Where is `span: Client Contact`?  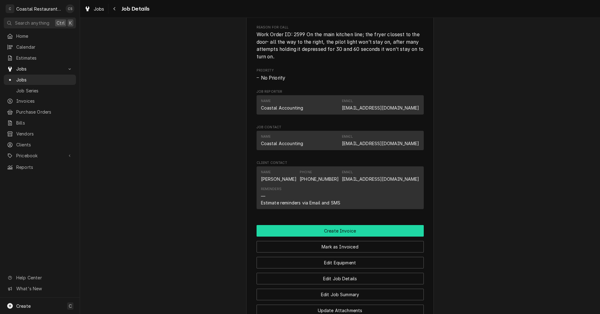 span: Client Contact is located at coordinates (340, 163).